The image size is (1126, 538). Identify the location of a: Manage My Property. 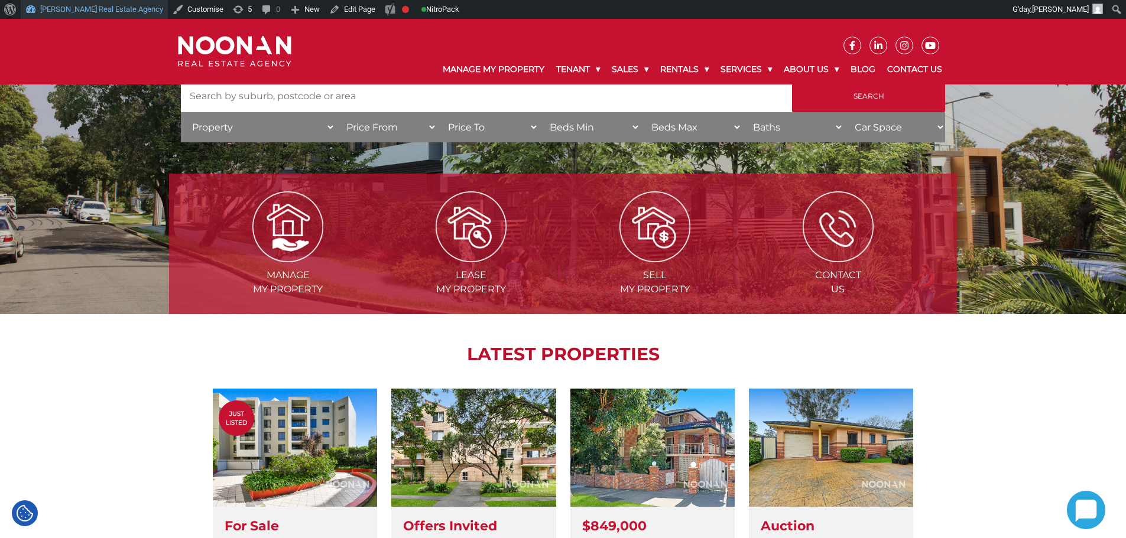
(493, 69).